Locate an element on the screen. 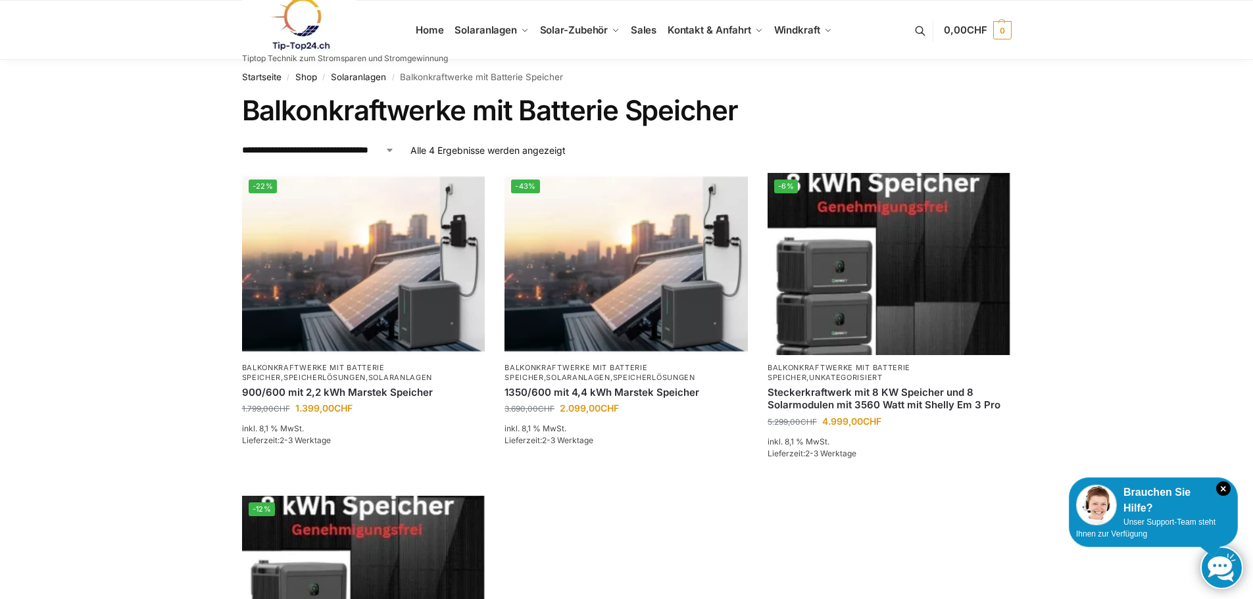 This screenshot has height=599, width=1253. span: Solaranlagen is located at coordinates (485, 30).